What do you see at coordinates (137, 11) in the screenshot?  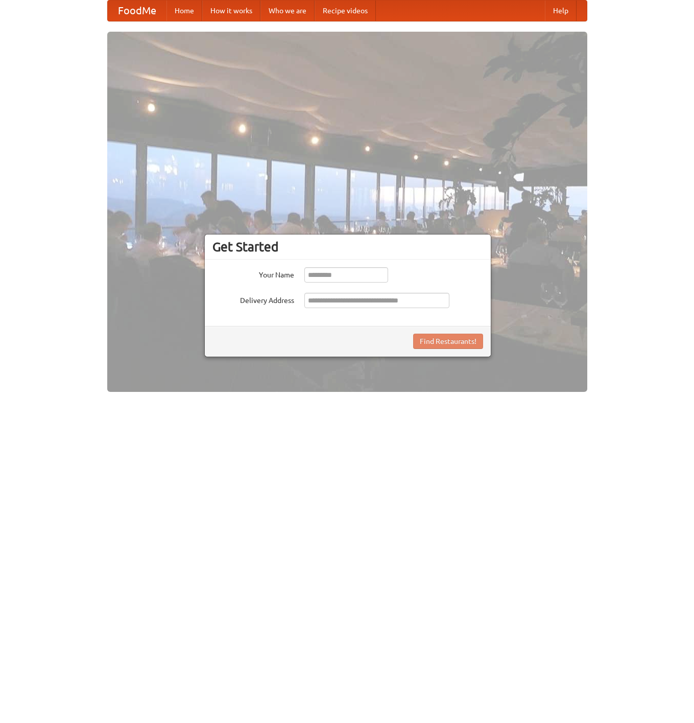 I see `a: FoodMe` at bounding box center [137, 11].